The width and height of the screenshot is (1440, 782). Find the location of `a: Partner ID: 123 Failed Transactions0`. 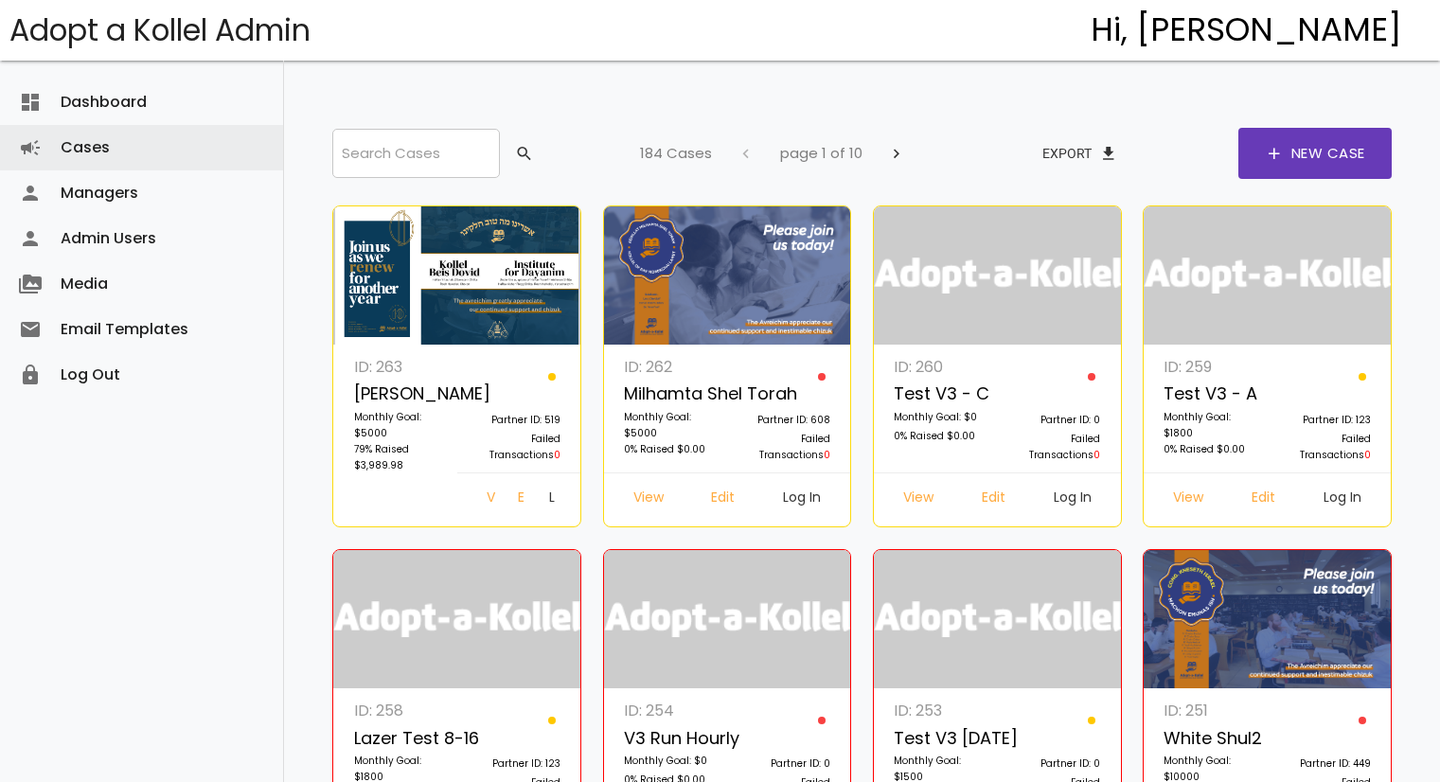

a: Partner ID: 123 Failed Transactions0 is located at coordinates (1324, 413).